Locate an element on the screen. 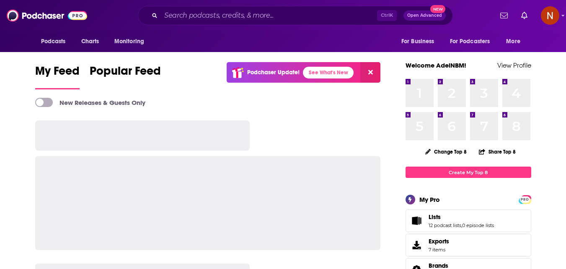 The image size is (566, 269). img: Podchaser - Follow, Share and Rate Podcasts is located at coordinates (47, 16).